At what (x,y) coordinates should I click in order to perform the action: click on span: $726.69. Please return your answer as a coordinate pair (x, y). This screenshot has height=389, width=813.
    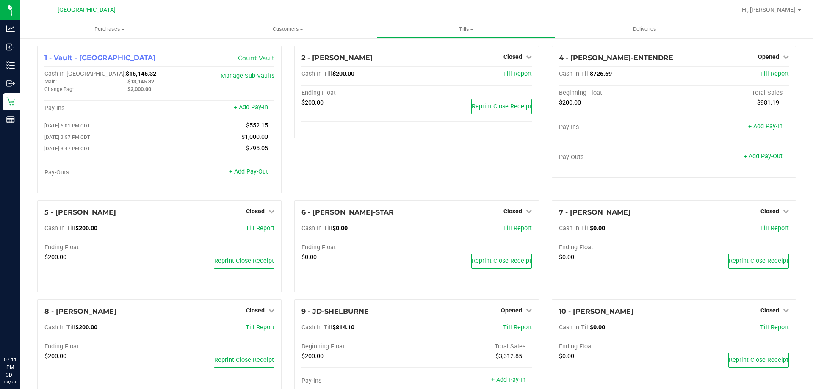
    Looking at the image, I should click on (600, 74).